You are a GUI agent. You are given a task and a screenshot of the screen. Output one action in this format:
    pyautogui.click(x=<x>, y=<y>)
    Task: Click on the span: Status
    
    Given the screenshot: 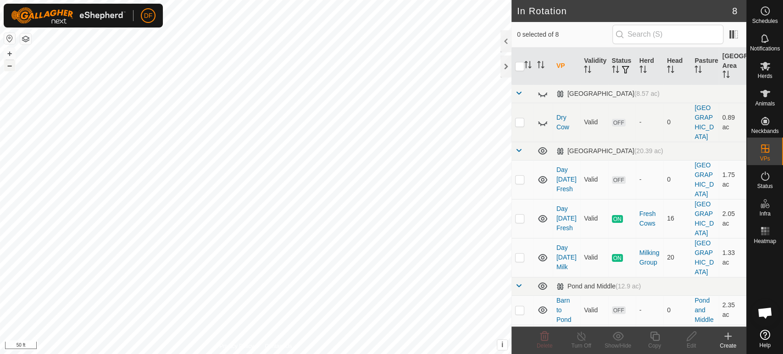 What is the action you would take?
    pyautogui.click(x=765, y=186)
    